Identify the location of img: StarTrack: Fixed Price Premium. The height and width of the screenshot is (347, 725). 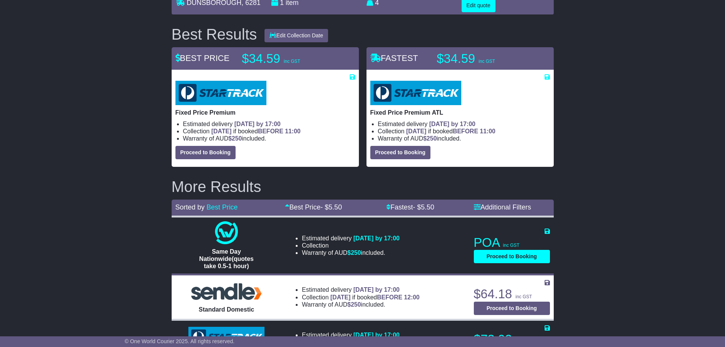
(221, 93).